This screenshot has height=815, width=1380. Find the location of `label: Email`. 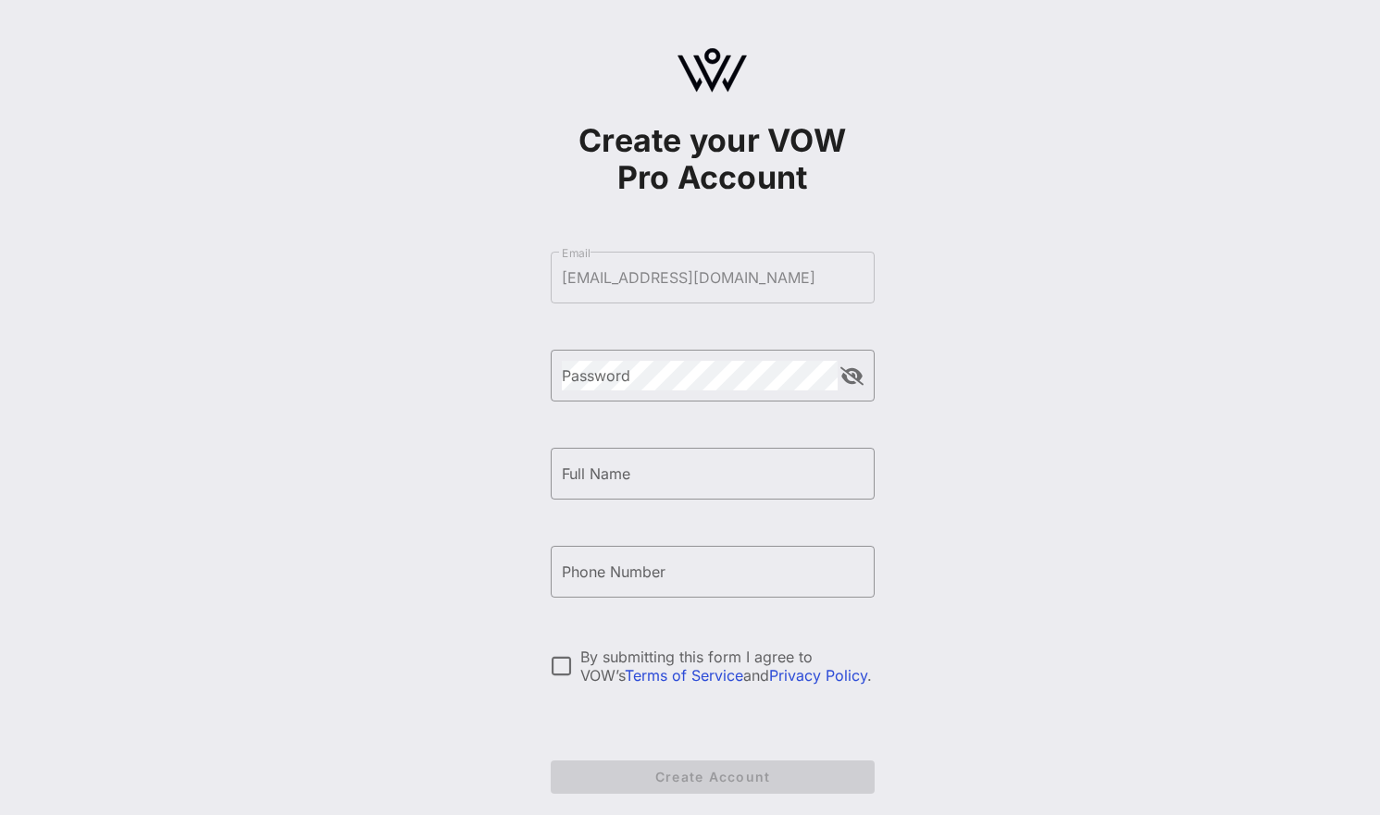

label: Email is located at coordinates (576, 253).